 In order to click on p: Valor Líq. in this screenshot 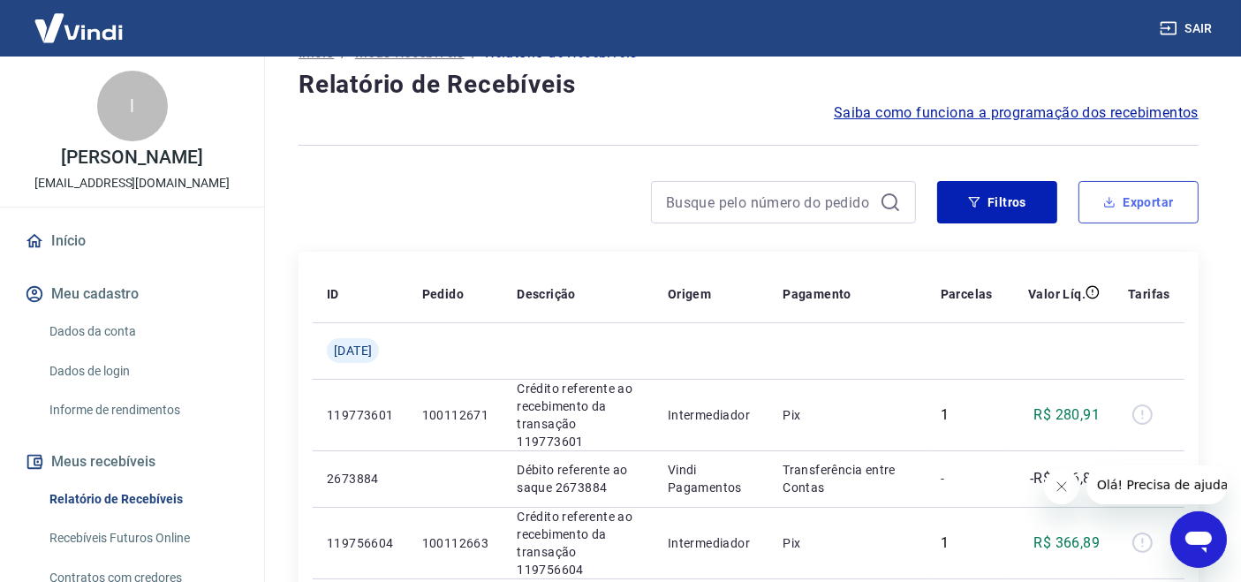, I will do `click(1056, 294)`.